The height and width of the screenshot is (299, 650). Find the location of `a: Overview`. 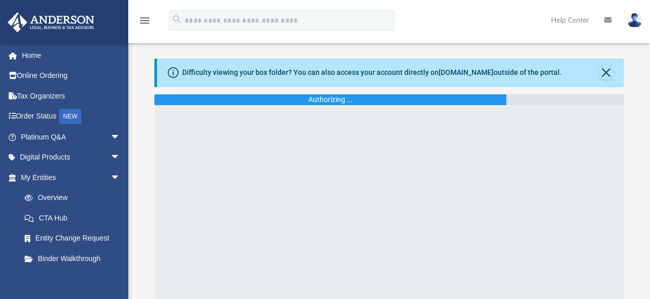

a: Overview is located at coordinates (75, 198).